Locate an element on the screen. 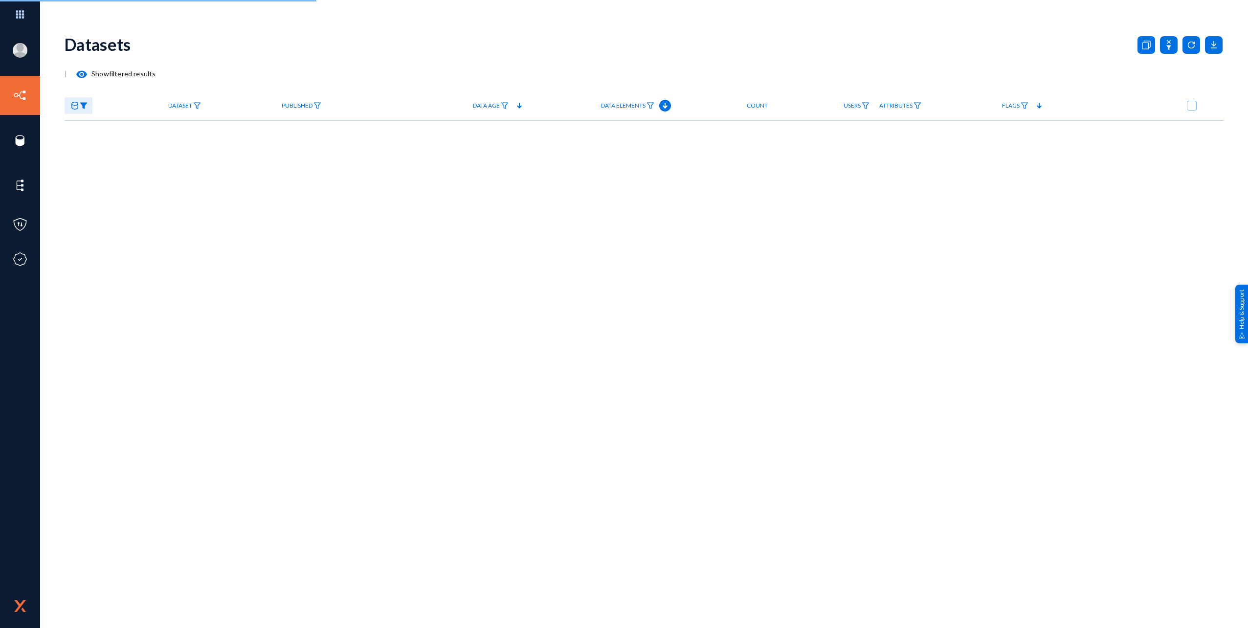 This screenshot has height=628, width=1248. span: Data Age is located at coordinates (486, 106).